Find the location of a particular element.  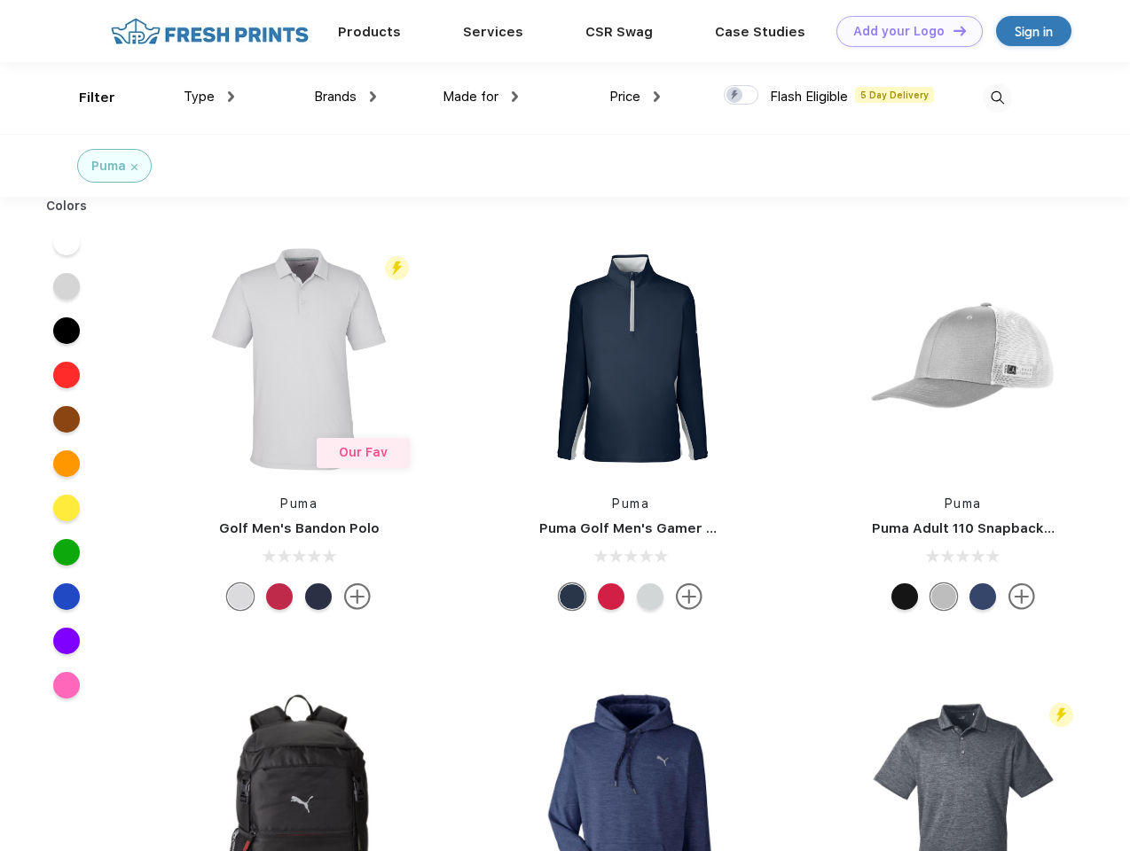

div: Sign in is located at coordinates (1033, 31).